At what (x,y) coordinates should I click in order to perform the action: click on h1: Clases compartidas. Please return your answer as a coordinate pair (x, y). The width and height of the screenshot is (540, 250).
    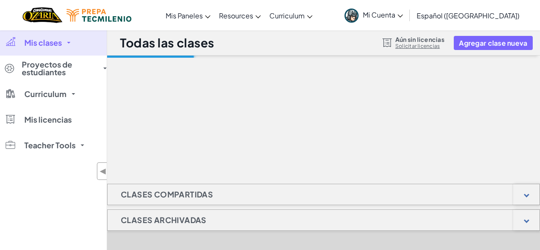
    Looking at the image, I should click on (167, 194).